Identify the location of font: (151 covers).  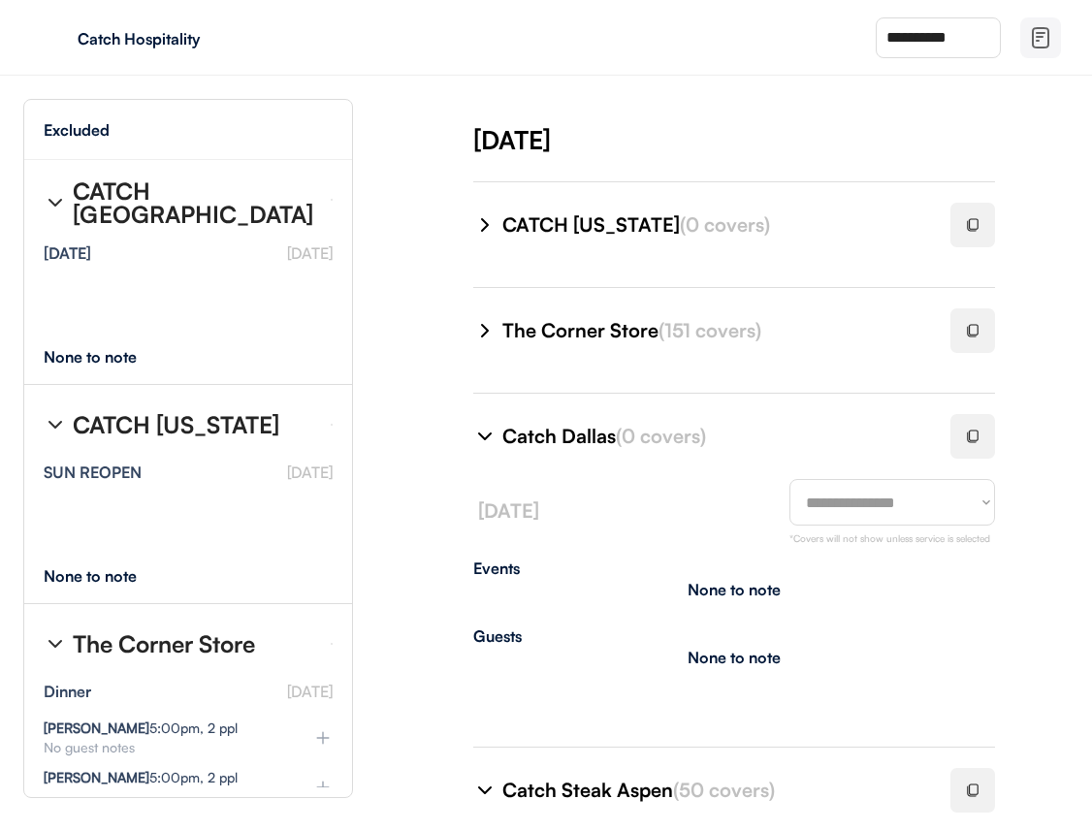
(710, 330).